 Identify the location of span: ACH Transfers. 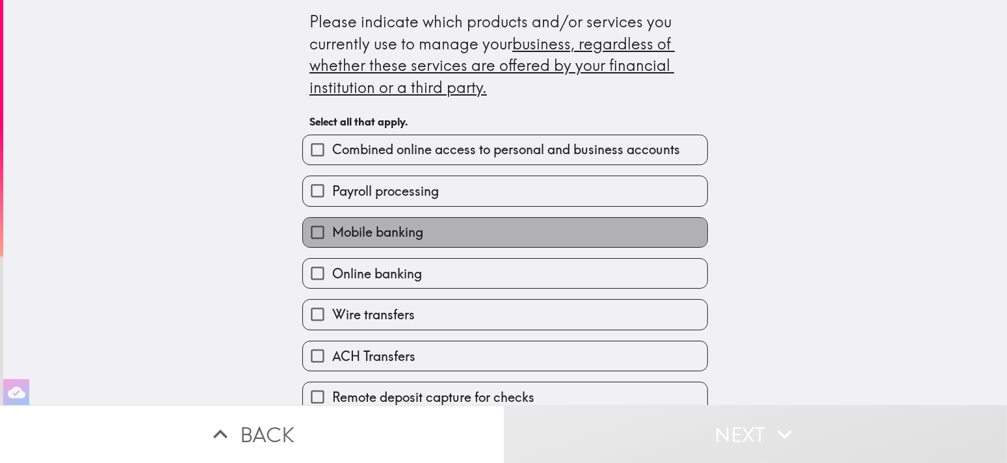
(374, 356).